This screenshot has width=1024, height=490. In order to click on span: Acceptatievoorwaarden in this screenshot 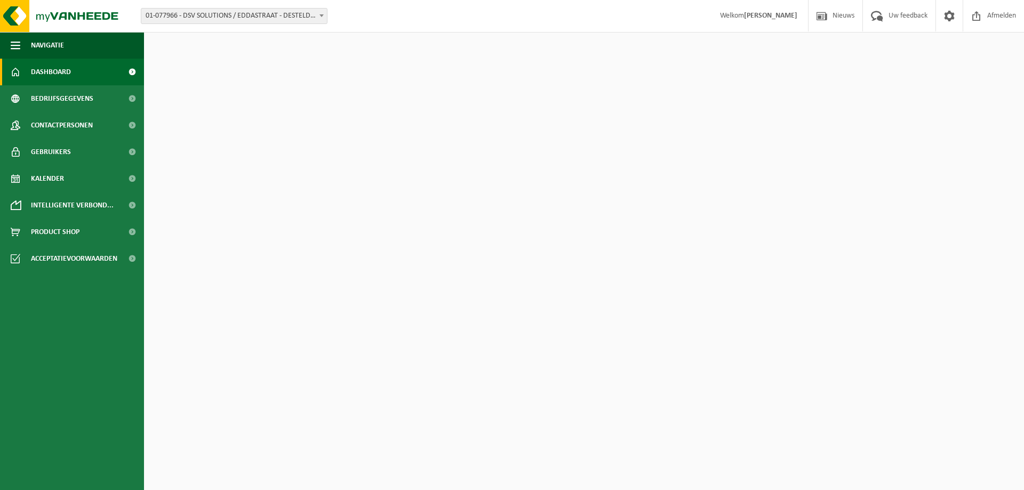, I will do `click(74, 259)`.